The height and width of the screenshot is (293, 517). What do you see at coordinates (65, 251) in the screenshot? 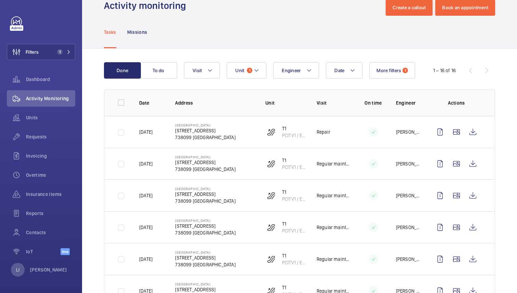
I see `span: Beta` at bounding box center [65, 251].